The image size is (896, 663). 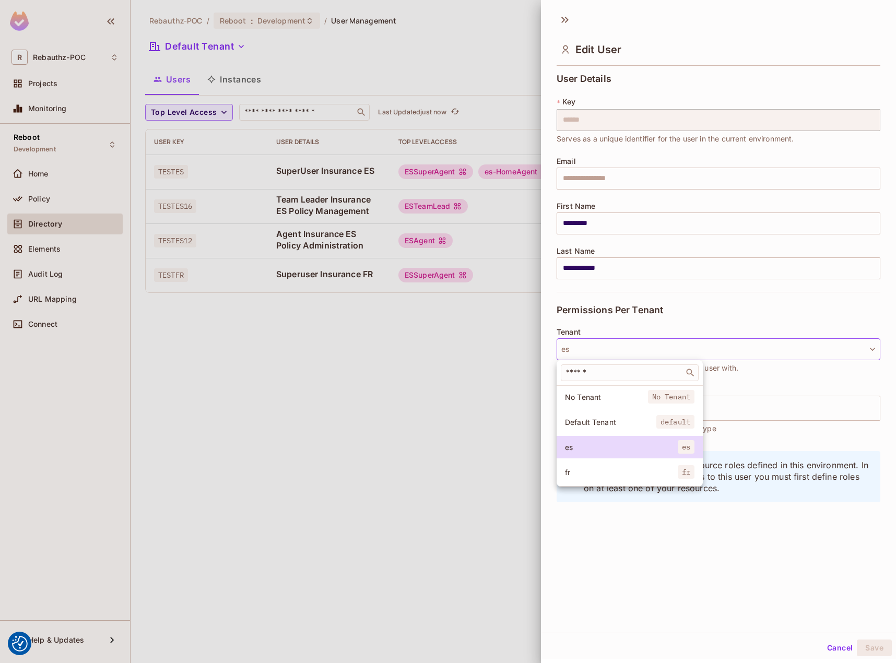 I want to click on span: Default Tenant, so click(x=610, y=422).